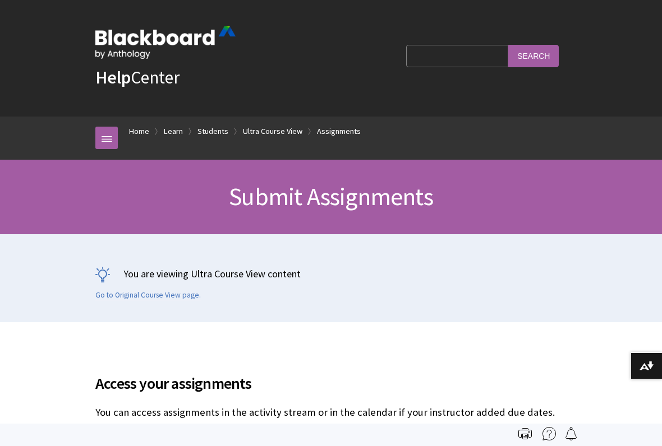 This screenshot has width=662, height=446. Describe the element at coordinates (331, 274) in the screenshot. I see `p: You are viewing Ultra Course View content` at that location.